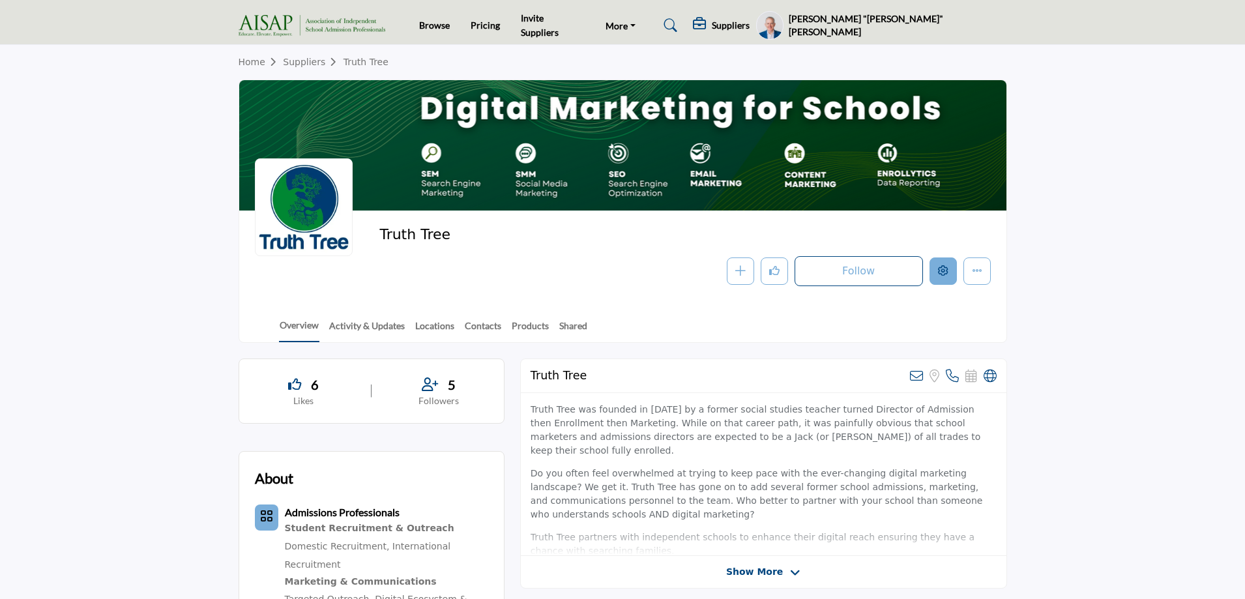  I want to click on h2: About, so click(274, 478).